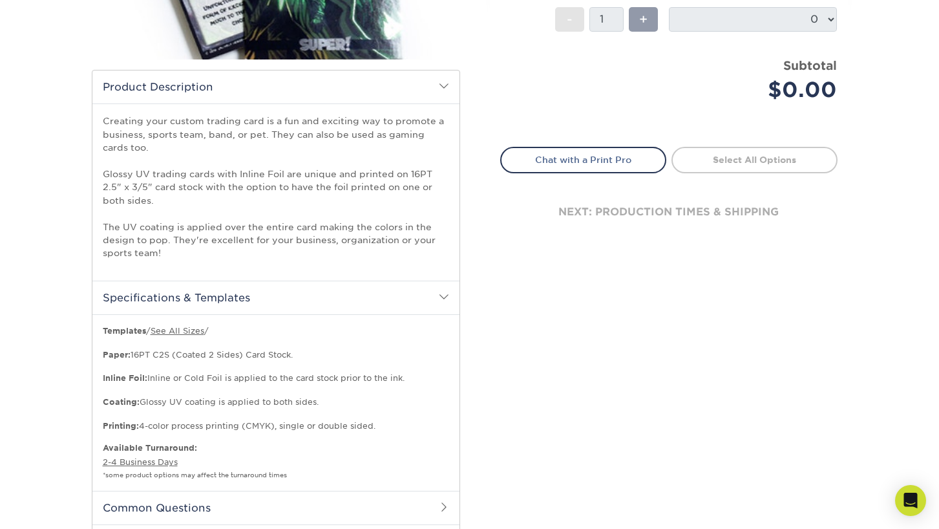  What do you see at coordinates (276, 187) in the screenshot?
I see `p: Creating your custom trading card is a fun and exciting way to promote a business, sports team, b...` at bounding box center [276, 187].